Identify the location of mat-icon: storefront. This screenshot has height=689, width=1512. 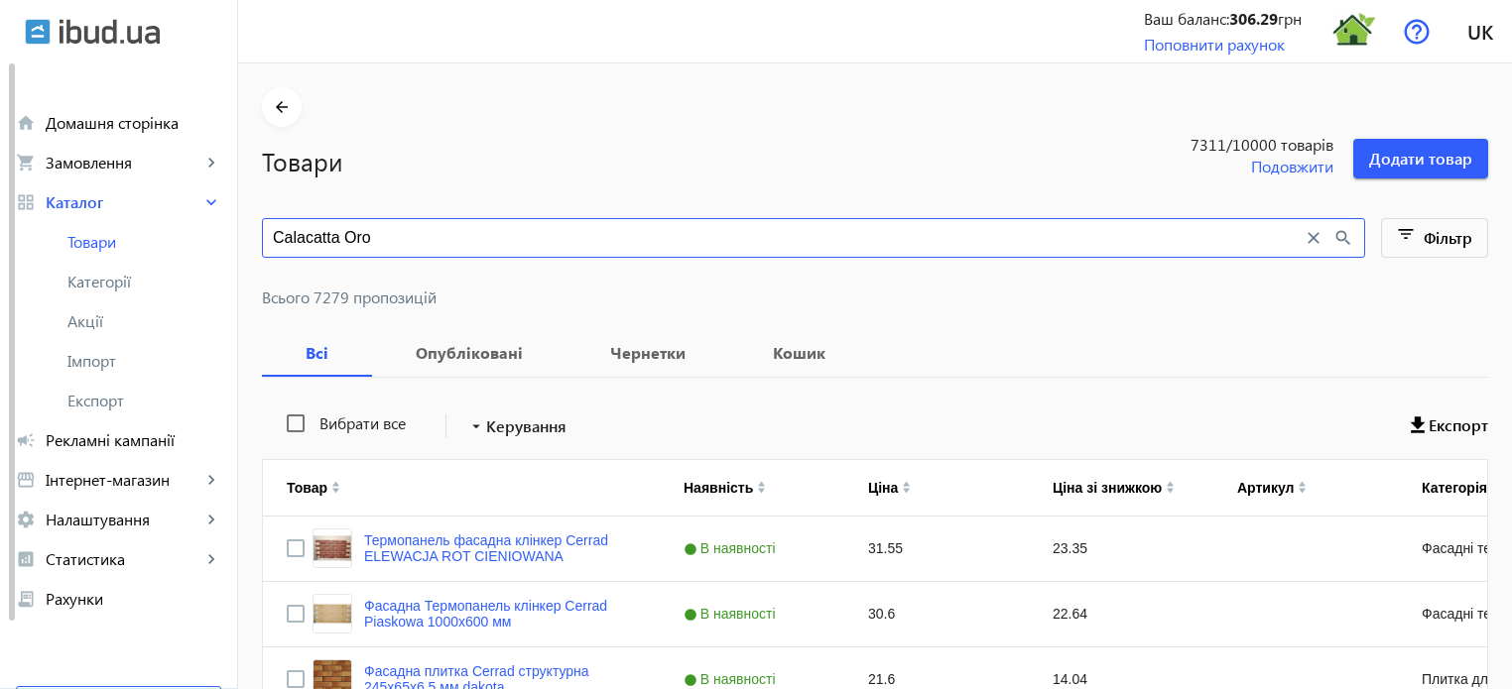
(26, 480).